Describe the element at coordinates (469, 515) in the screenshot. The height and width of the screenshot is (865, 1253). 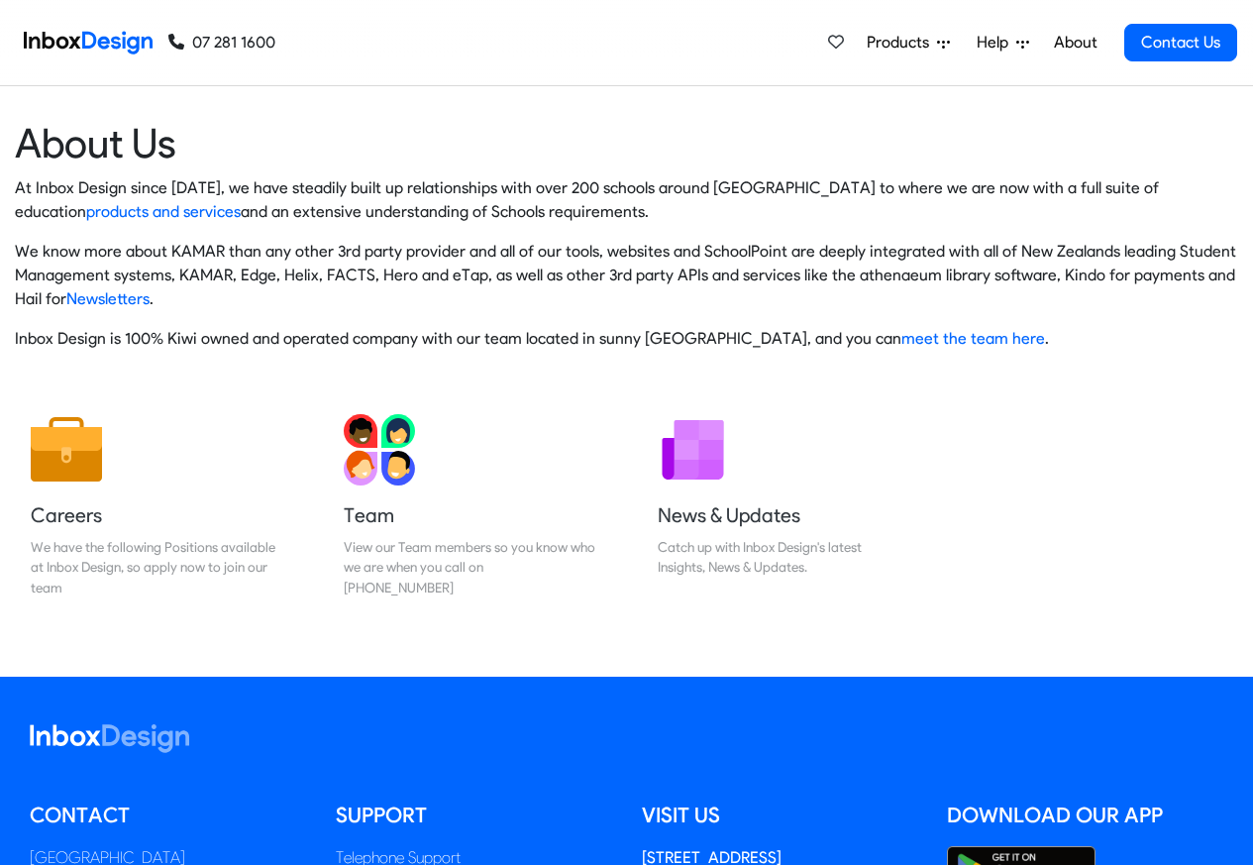
I see `h5: Team` at that location.